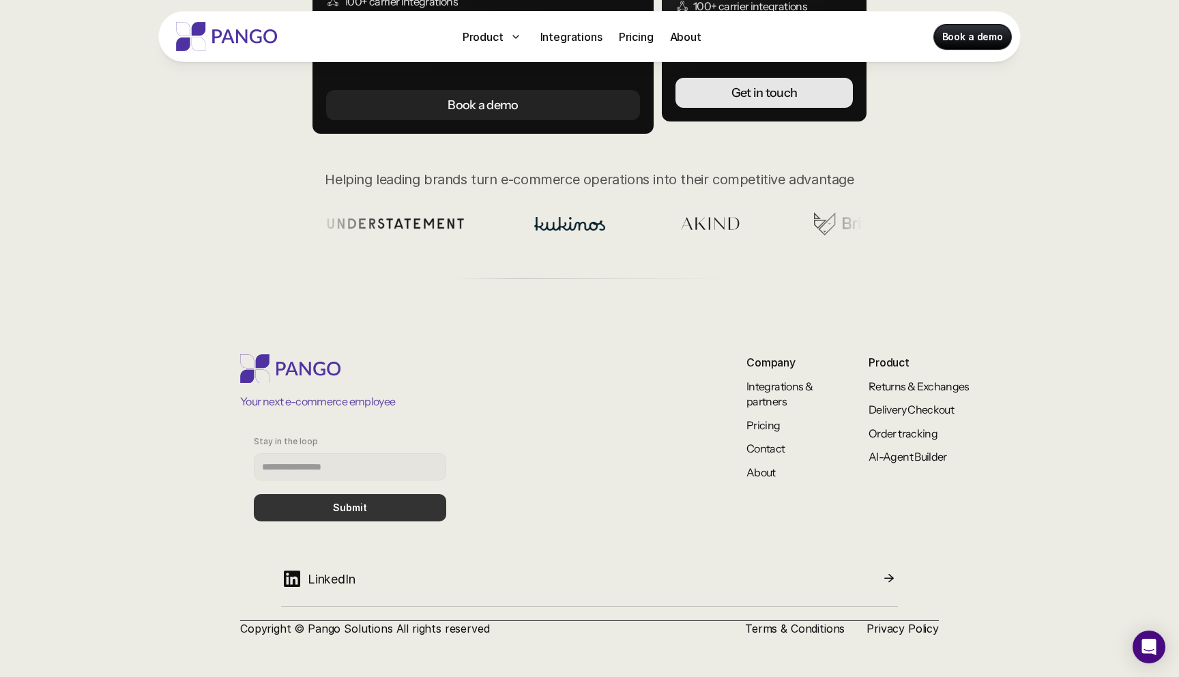 The image size is (1179, 677). I want to click on p: Stay in the loop, so click(286, 441).